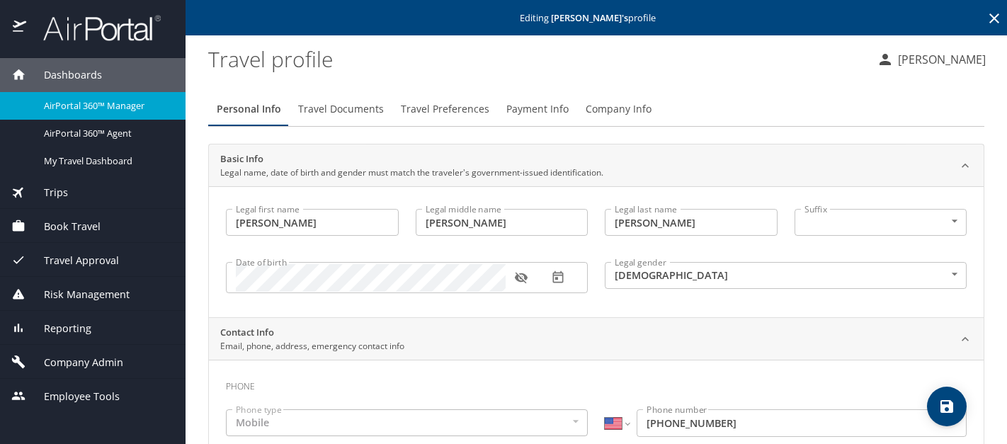  Describe the element at coordinates (72, 261) in the screenshot. I see `span: Travel Approval` at that location.